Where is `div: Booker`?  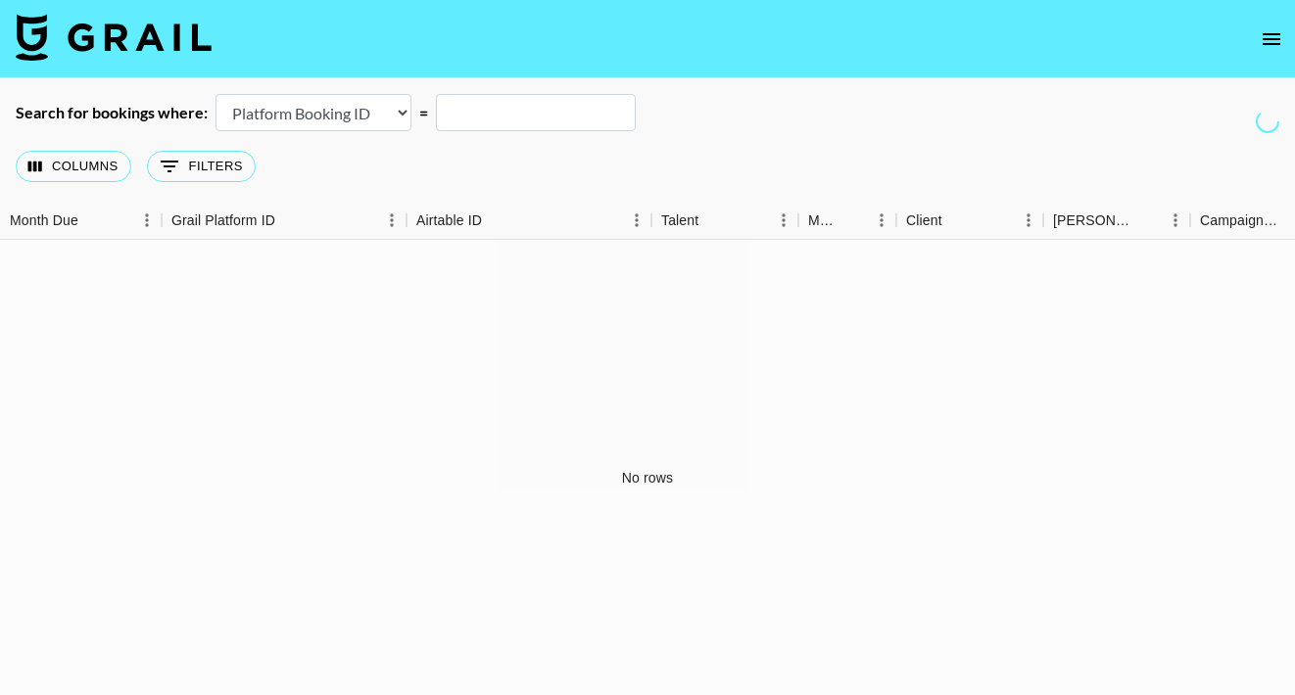
div: Booker is located at coordinates (1117, 220).